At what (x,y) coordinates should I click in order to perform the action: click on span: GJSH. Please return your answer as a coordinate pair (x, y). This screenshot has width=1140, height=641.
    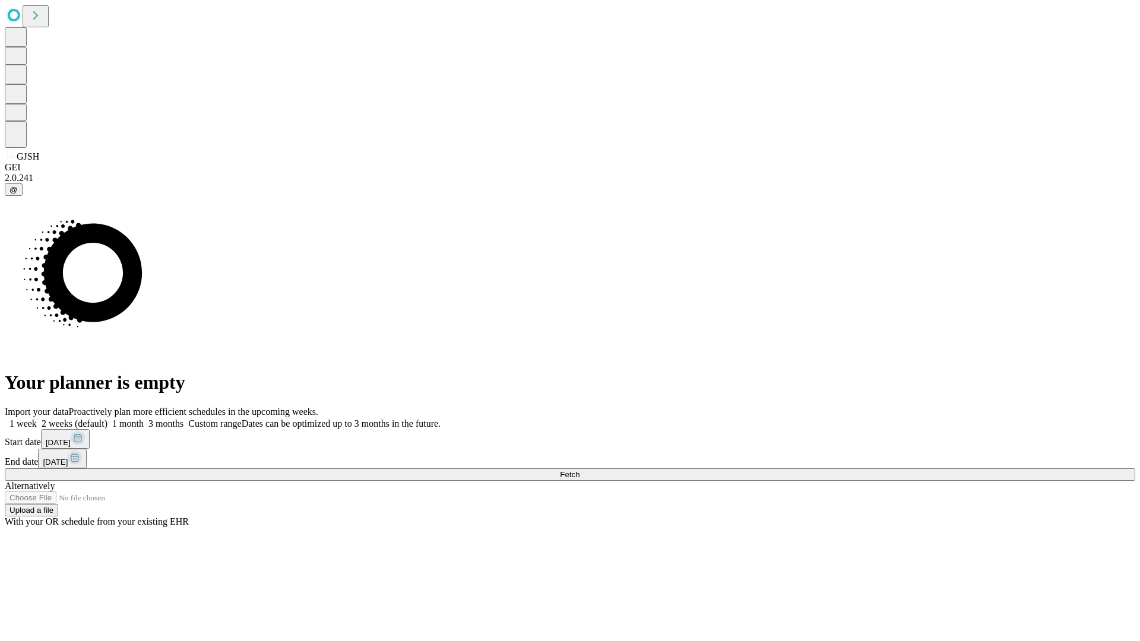
    Looking at the image, I should click on (28, 156).